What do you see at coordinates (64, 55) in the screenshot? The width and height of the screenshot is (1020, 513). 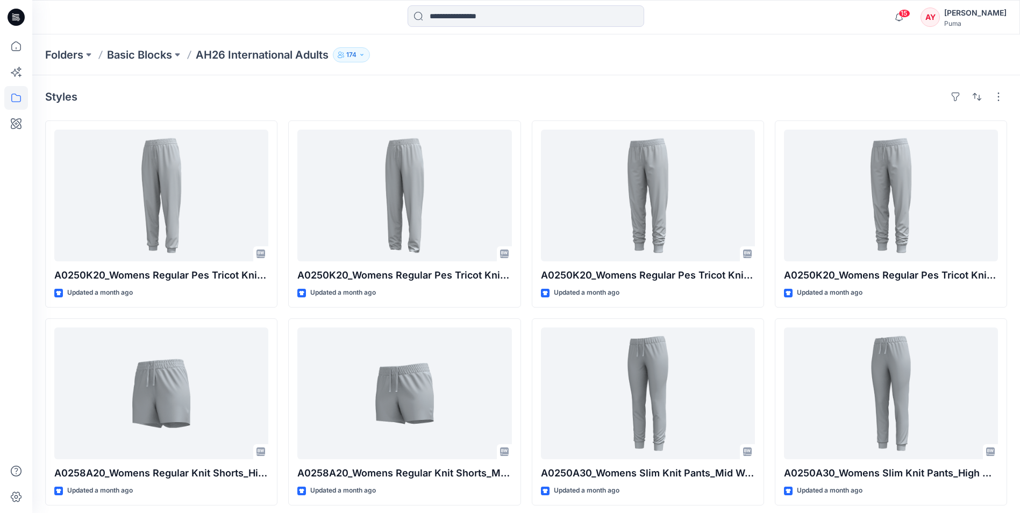 I see `p: Folders` at bounding box center [64, 55].